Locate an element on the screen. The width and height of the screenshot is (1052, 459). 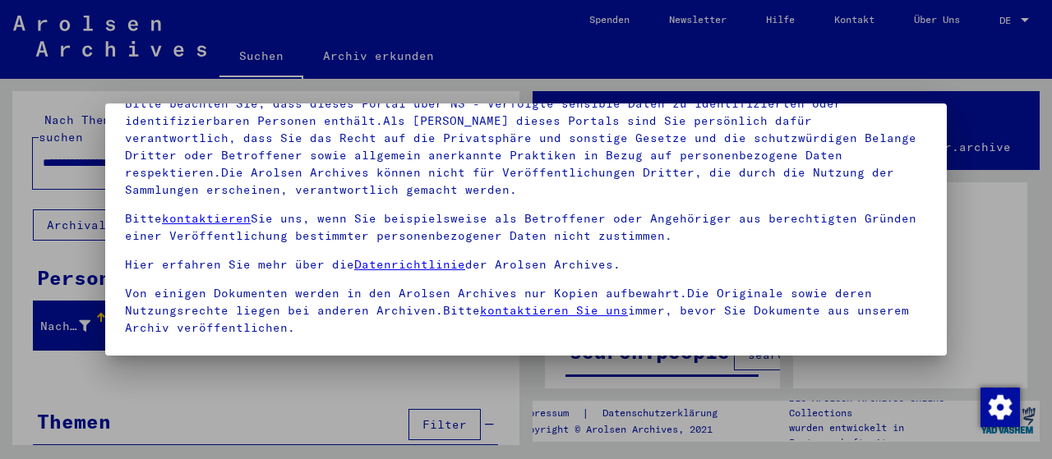
p: Bitte beachten Sie, dass dieses Portal über NS - Verfolgte sensible Daten zu identifizierten oder... is located at coordinates (526, 147).